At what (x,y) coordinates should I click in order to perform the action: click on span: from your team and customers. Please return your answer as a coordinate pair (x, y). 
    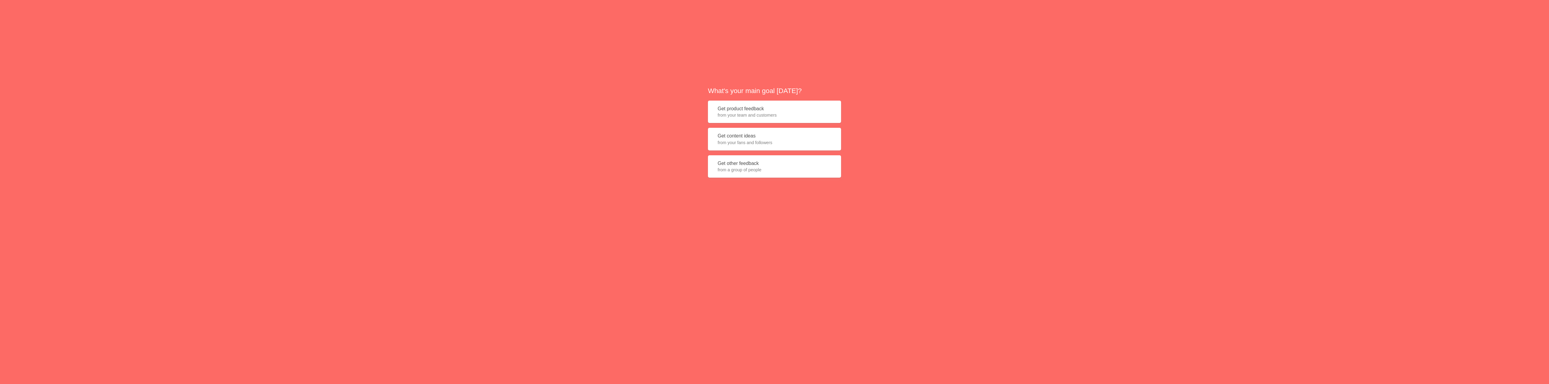
    Looking at the image, I should click on (774, 115).